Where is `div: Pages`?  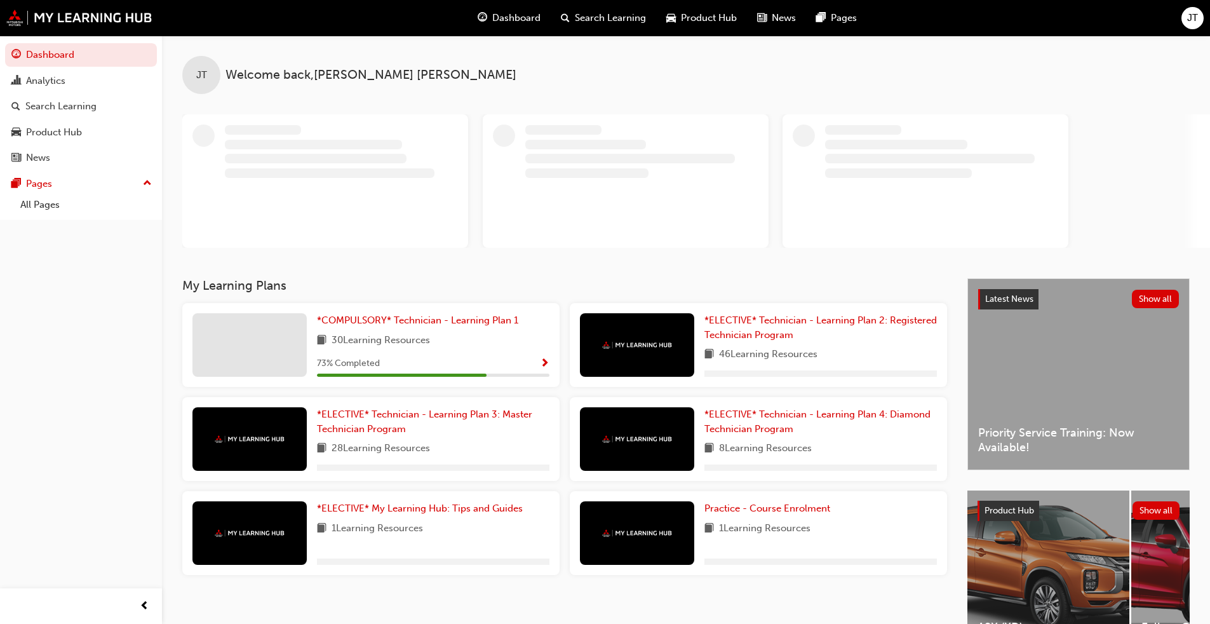
div: Pages is located at coordinates (39, 184).